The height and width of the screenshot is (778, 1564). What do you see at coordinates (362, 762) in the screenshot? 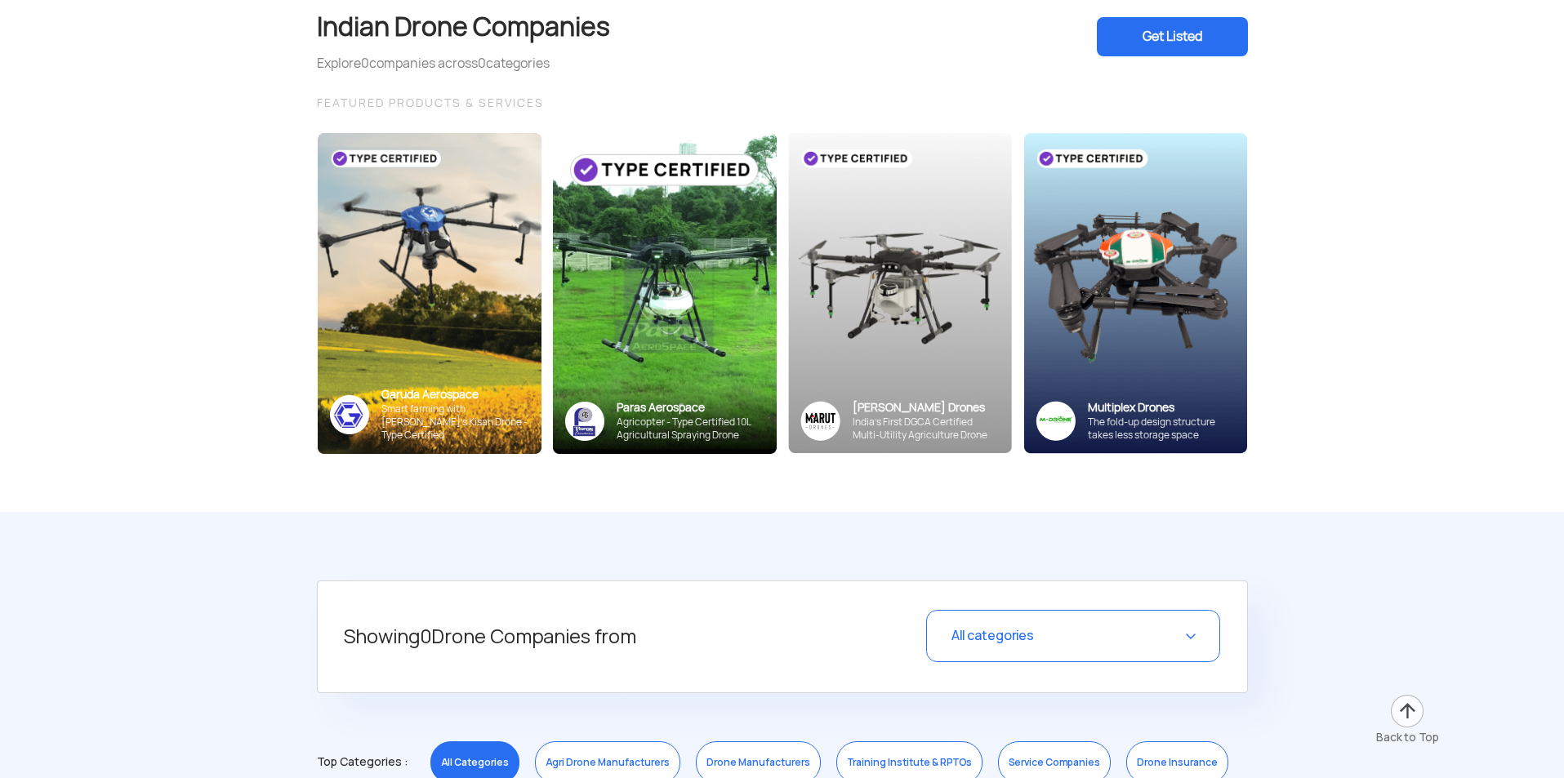
I see `span: Top Categories :` at bounding box center [362, 762].